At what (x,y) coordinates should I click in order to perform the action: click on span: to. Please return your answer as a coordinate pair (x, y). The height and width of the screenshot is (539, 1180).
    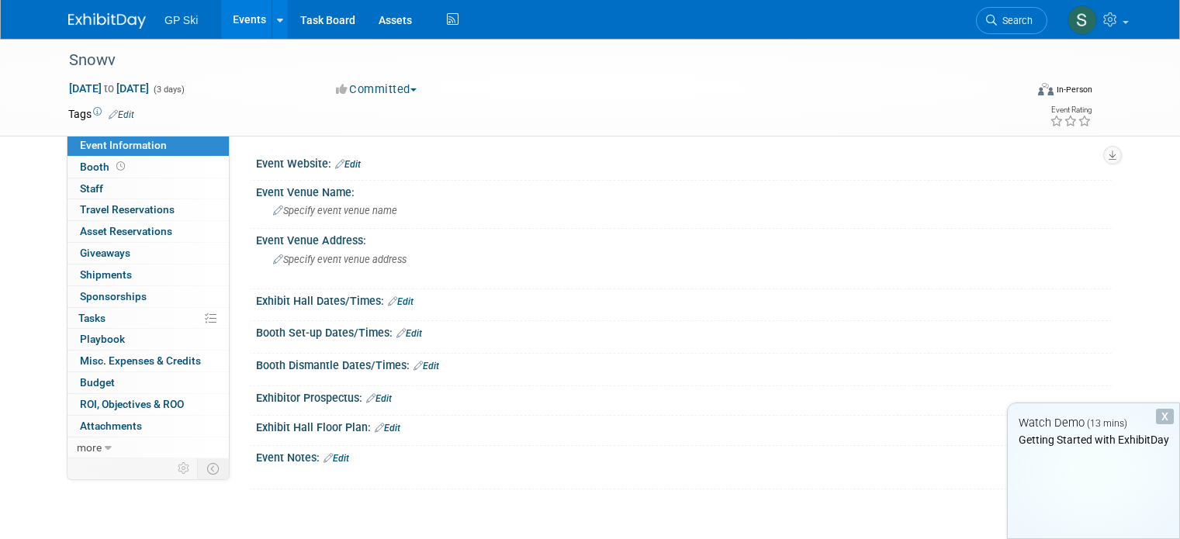
    Looking at the image, I should click on (109, 88).